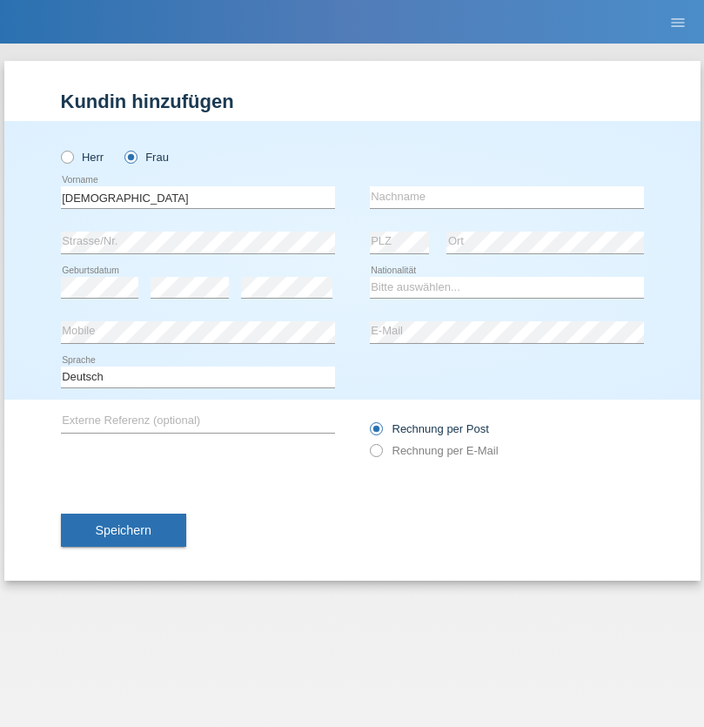 This screenshot has width=704, height=727. I want to click on input: Frau, so click(130, 156).